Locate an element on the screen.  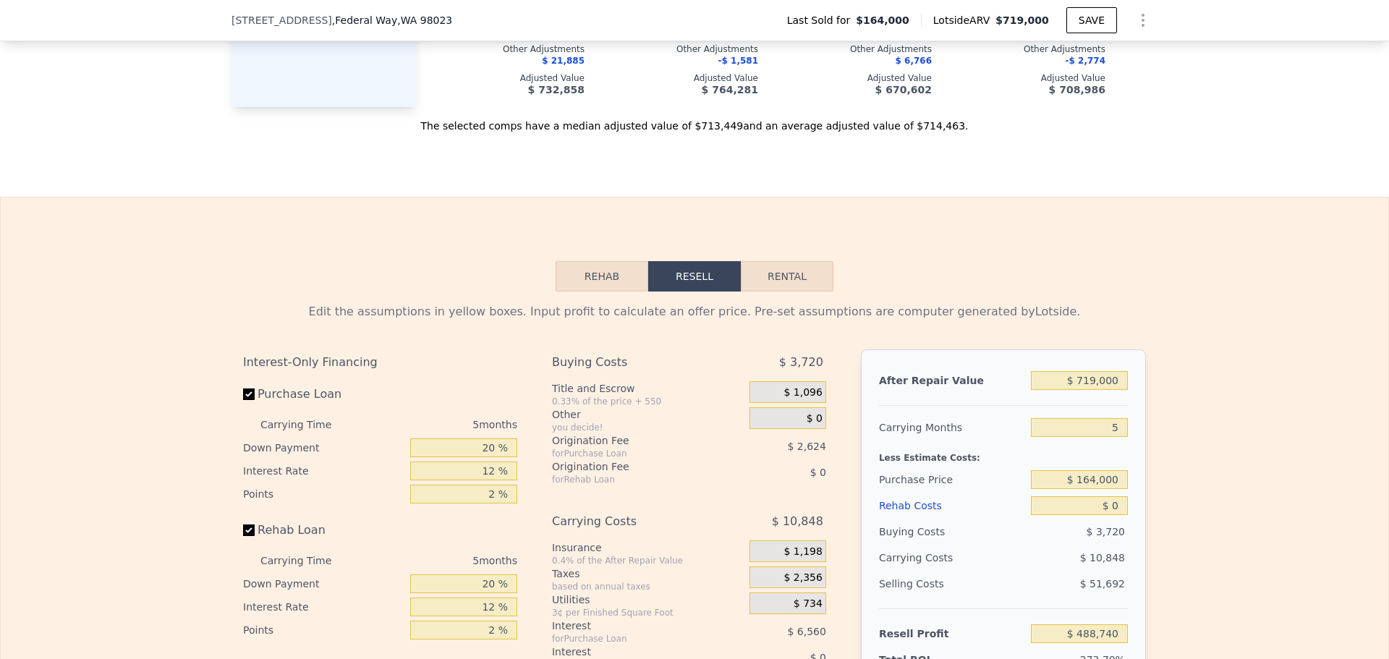
div: Taxes is located at coordinates (648, 574).